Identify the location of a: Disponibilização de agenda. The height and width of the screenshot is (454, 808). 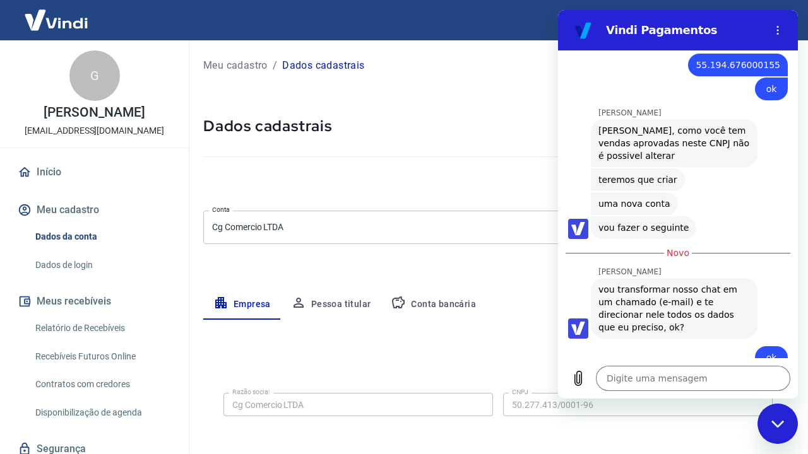
(102, 413).